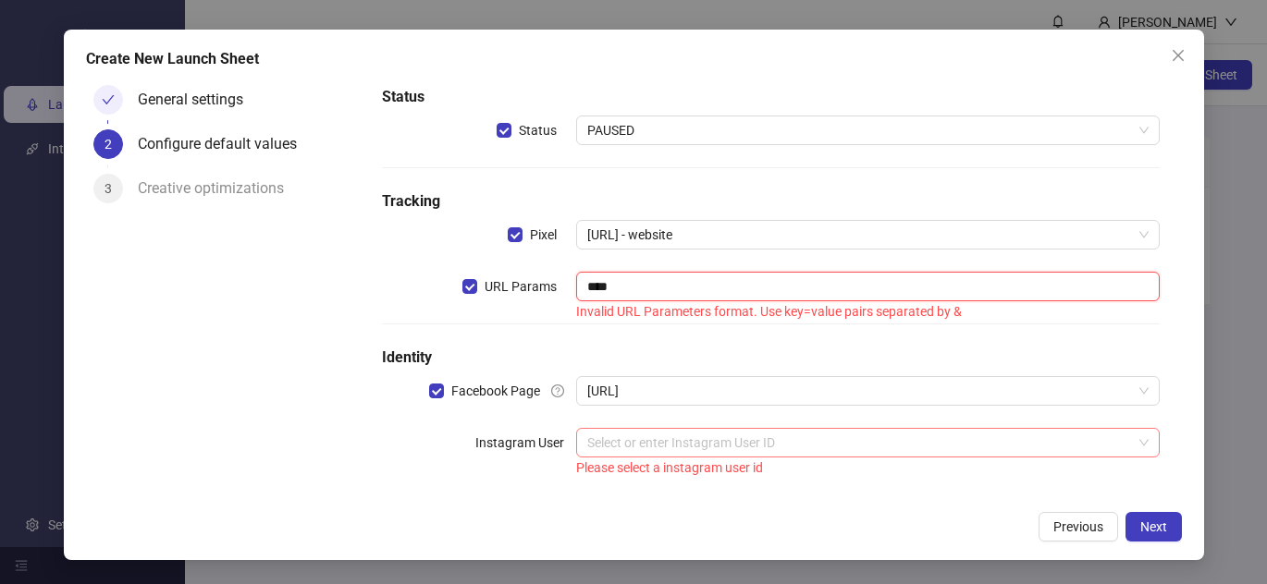  I want to click on button: Close, so click(1178, 55).